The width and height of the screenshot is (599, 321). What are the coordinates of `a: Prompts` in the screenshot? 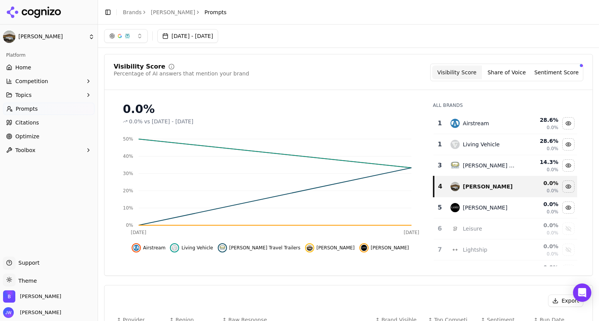 It's located at (49, 109).